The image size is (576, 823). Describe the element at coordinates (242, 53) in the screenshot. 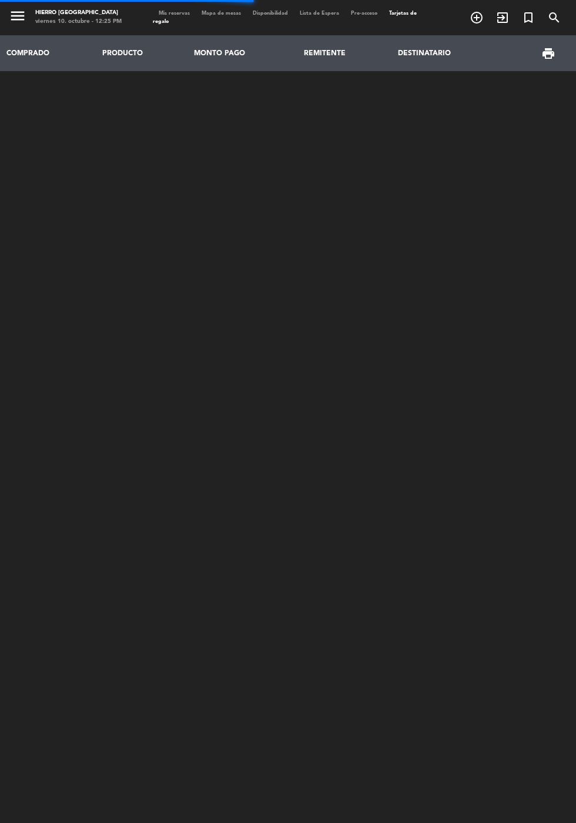

I see `th: MONTO PAGO` at that location.